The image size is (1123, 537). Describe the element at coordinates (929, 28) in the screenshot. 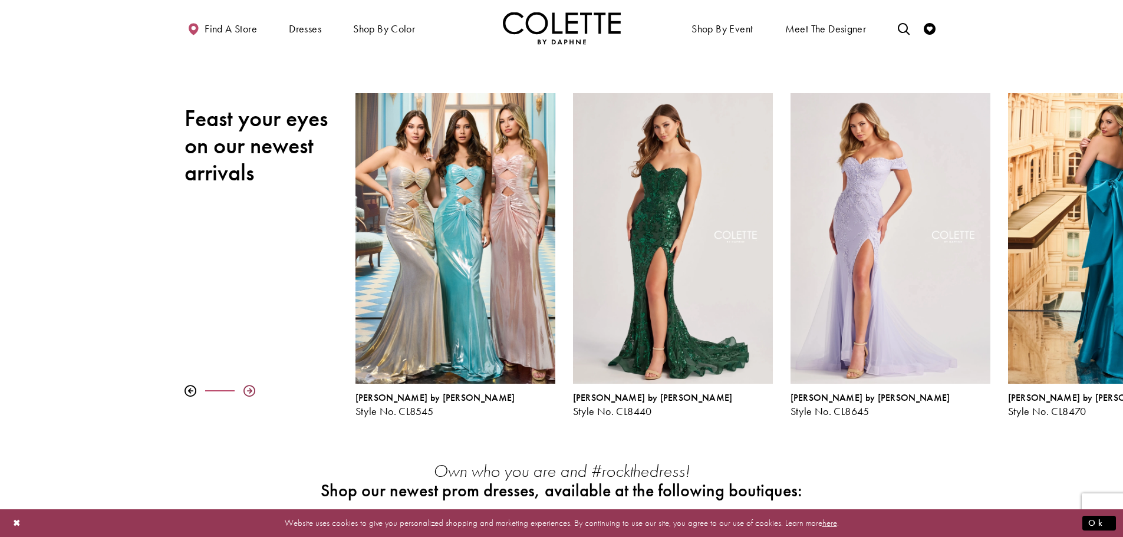

I see `a: Check Wishlist` at that location.